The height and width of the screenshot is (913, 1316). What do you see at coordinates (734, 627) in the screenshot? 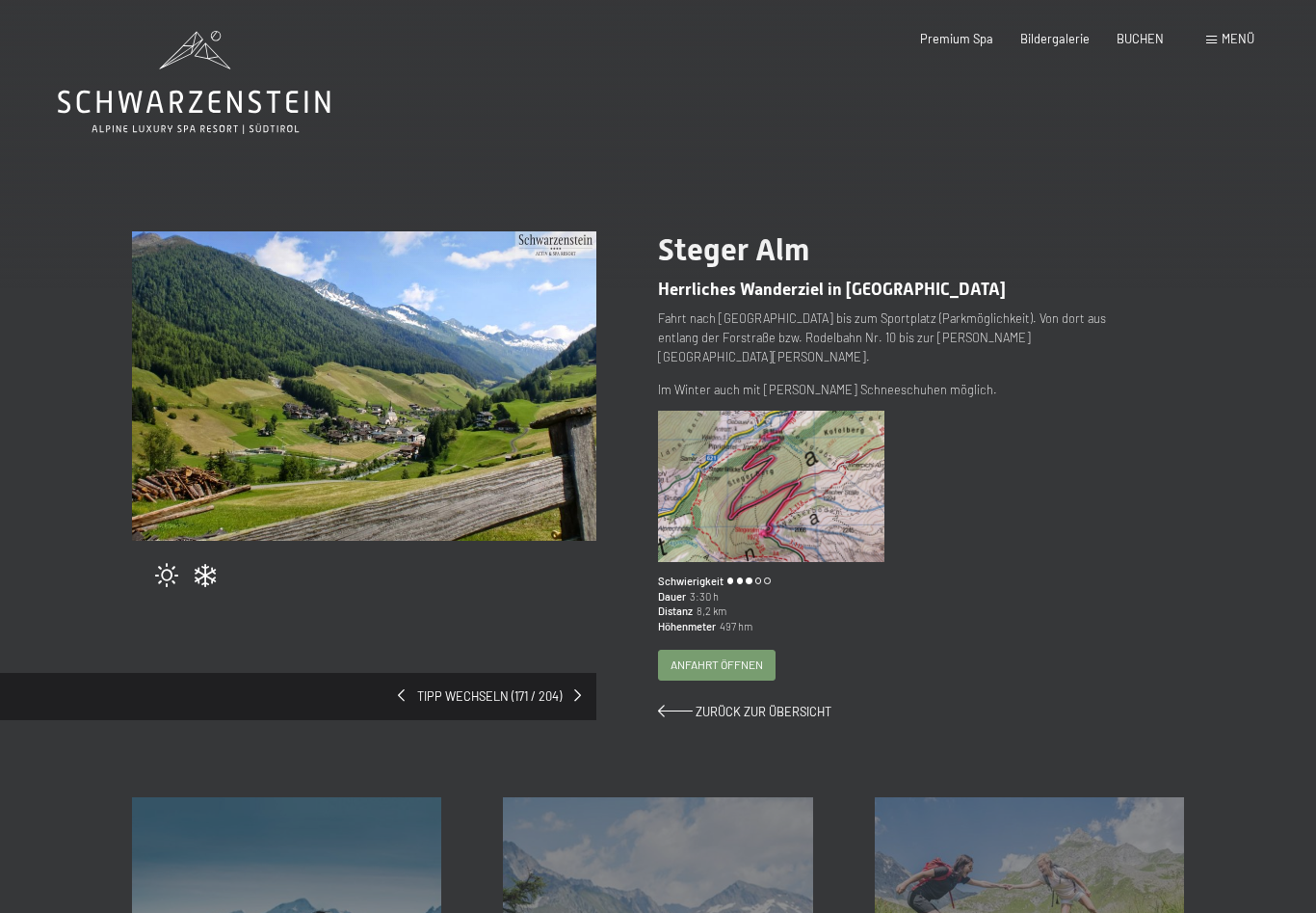
I see `span: 497 hm` at bounding box center [734, 627].